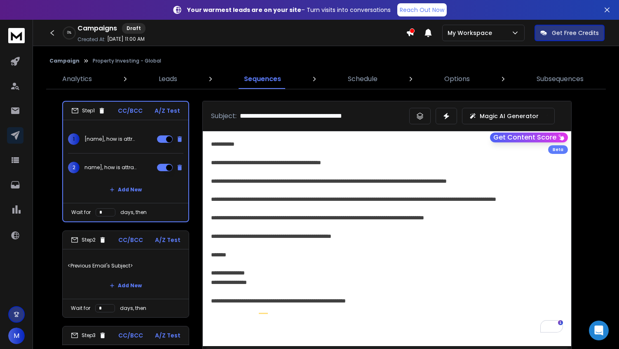 The image size is (619, 349). What do you see at coordinates (91, 40) in the screenshot?
I see `p: Created At:` at bounding box center [91, 40].